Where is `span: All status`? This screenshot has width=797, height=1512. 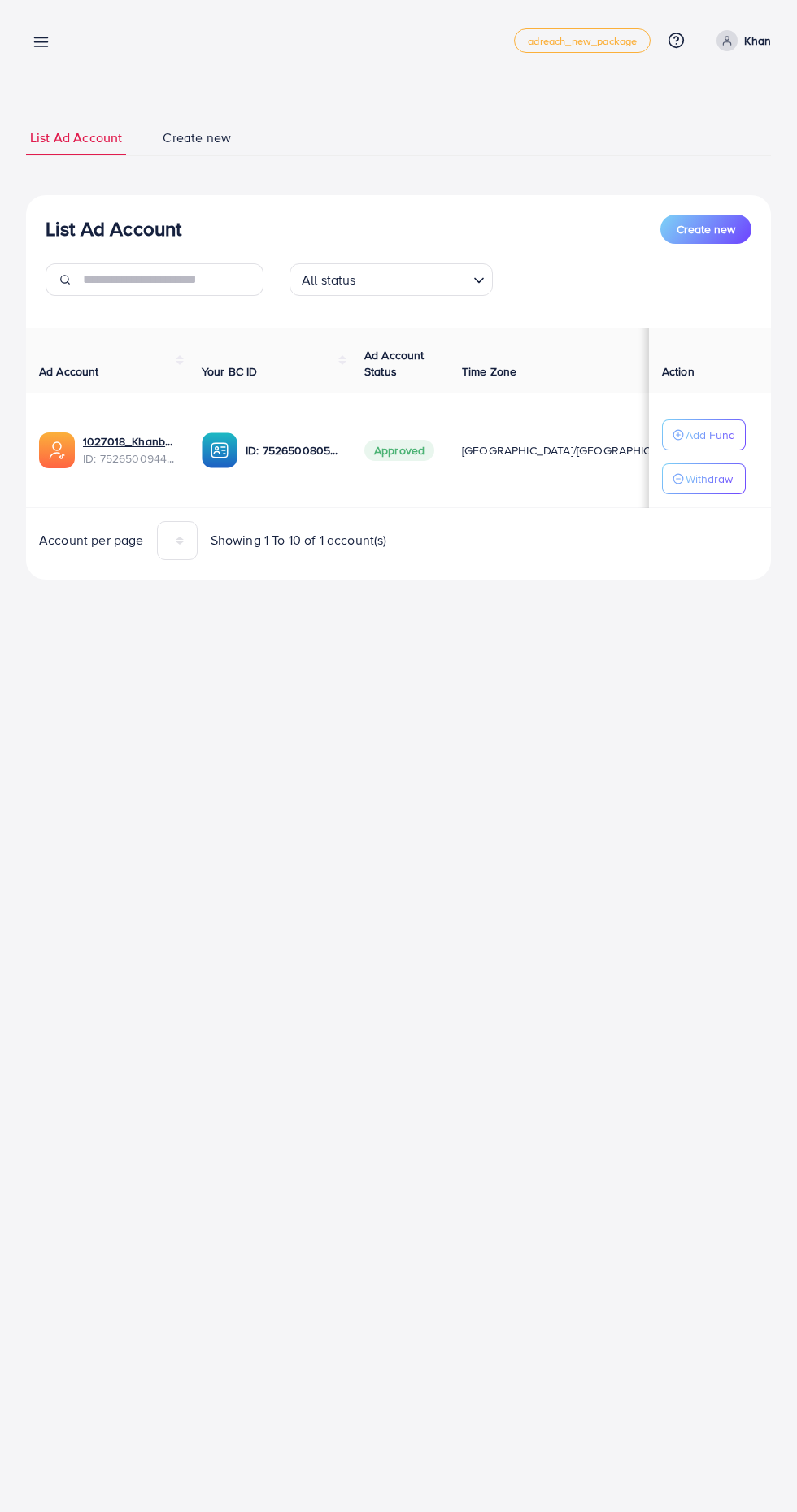 span: All status is located at coordinates (329, 280).